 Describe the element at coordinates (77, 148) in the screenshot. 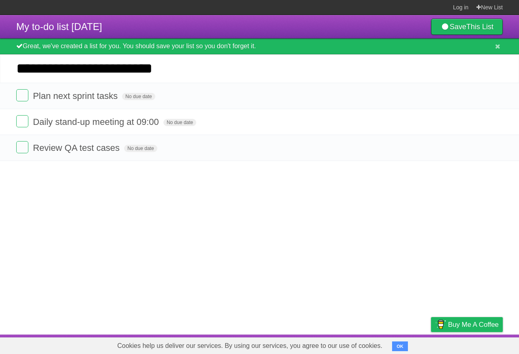

I see `span: Review QA test cases` at that location.